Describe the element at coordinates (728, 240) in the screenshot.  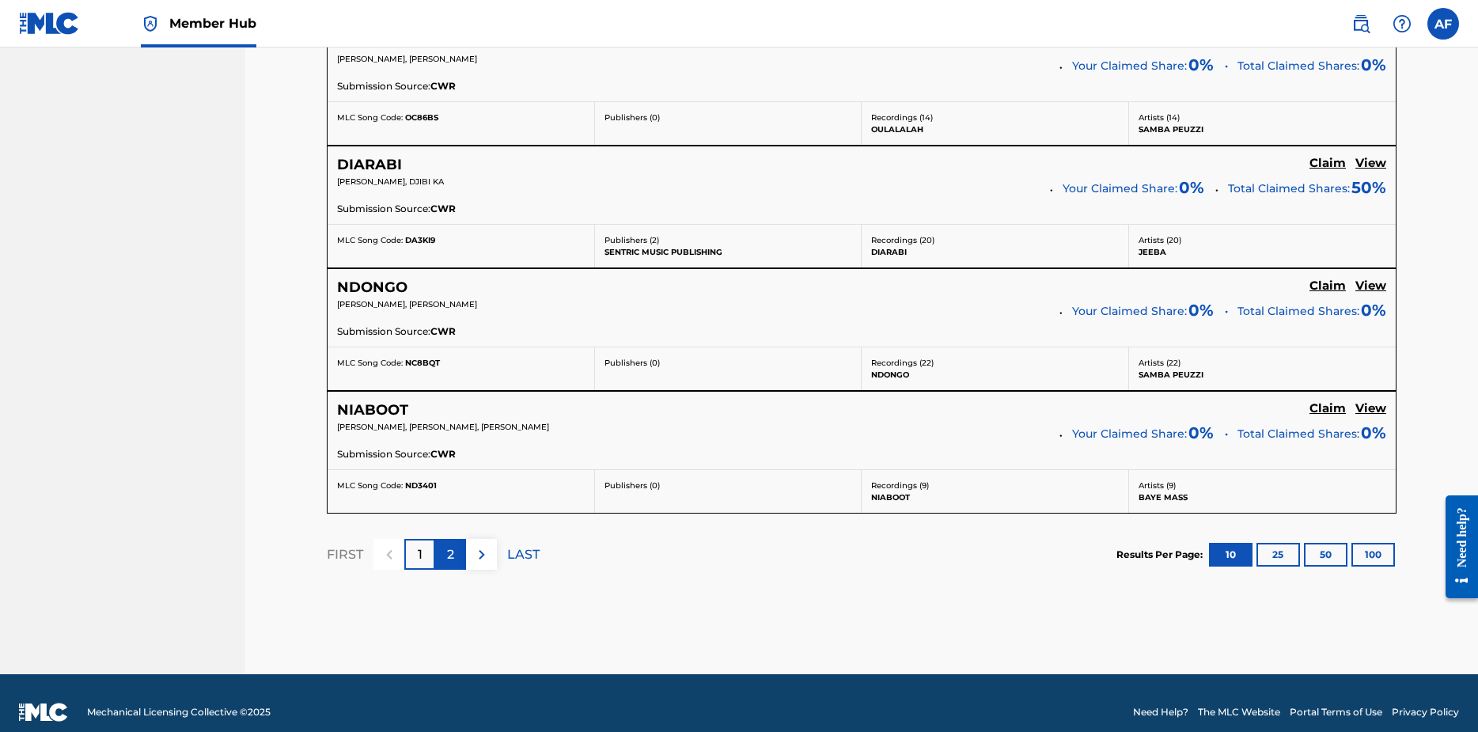
I see `p: Publishers ( 2 )` at that location.